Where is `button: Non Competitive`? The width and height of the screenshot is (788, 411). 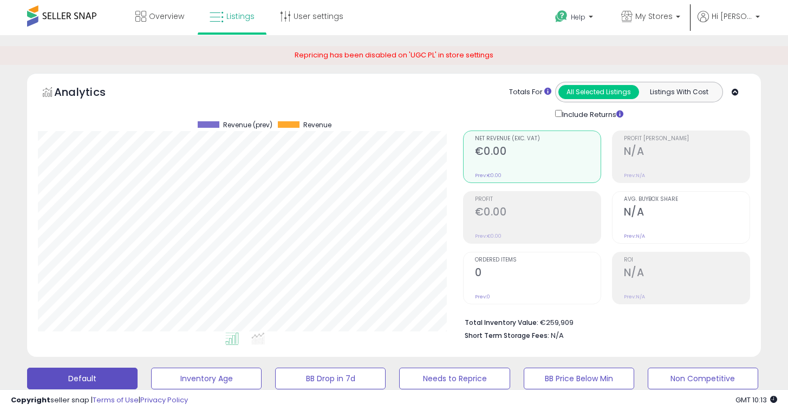 button: Non Competitive is located at coordinates (703, 378).